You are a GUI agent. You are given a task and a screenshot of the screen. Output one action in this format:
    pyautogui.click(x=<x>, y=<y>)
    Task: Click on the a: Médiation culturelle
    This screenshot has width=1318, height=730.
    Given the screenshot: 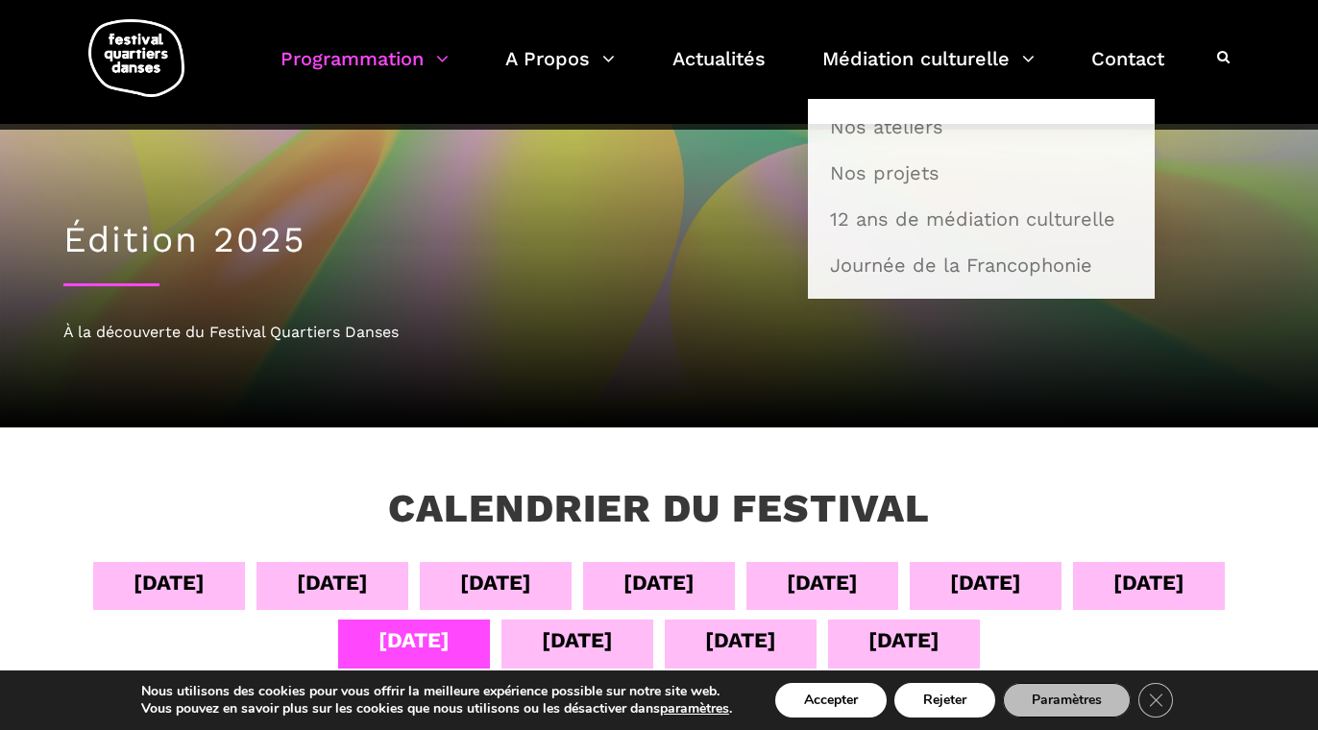 What is the action you would take?
    pyautogui.click(x=928, y=70)
    